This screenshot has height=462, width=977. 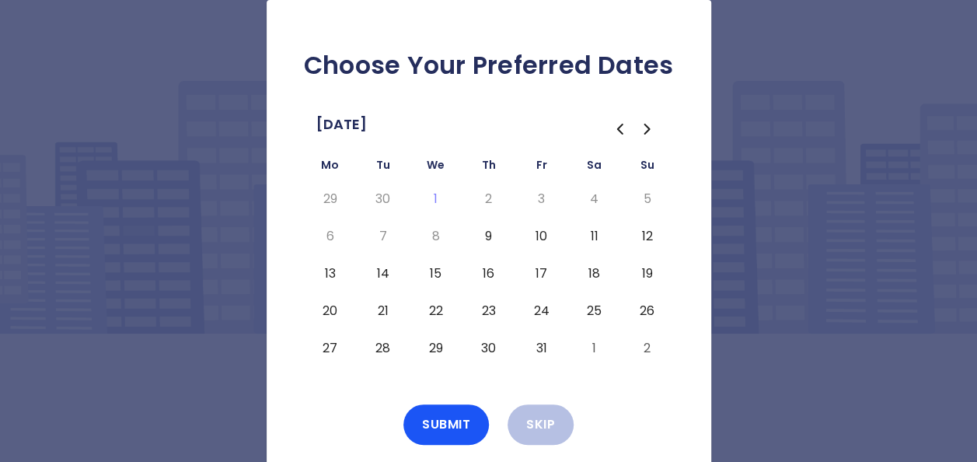 What do you see at coordinates (648, 274) in the screenshot?
I see `button: Sunday, October 19th, 2025` at bounding box center [648, 274].